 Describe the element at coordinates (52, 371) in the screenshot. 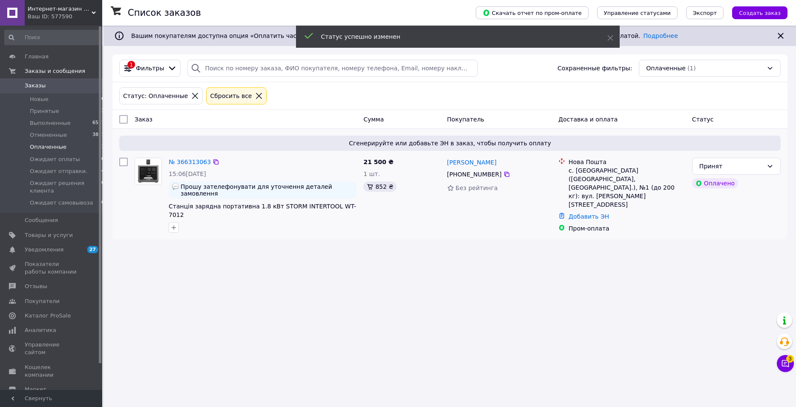

I see `span: Кошелек компании` at that location.